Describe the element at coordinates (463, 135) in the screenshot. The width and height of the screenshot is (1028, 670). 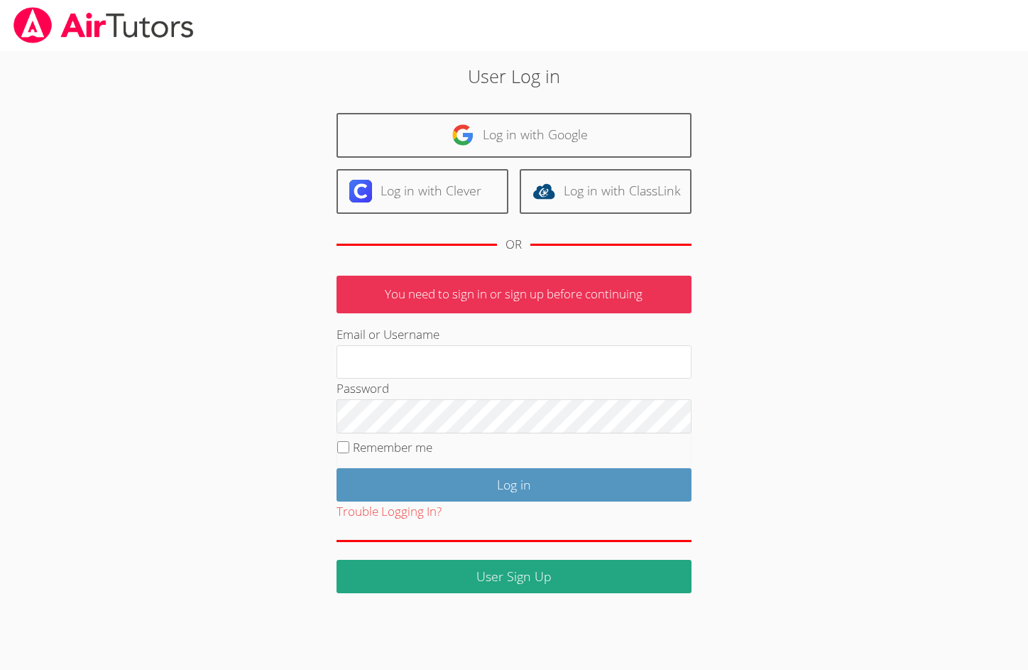
I see `img: google-logo-50288ca7cdecda66e5e0955fdab243c47b7ad437acaf1139b6f446037453330a.svg` at that location.